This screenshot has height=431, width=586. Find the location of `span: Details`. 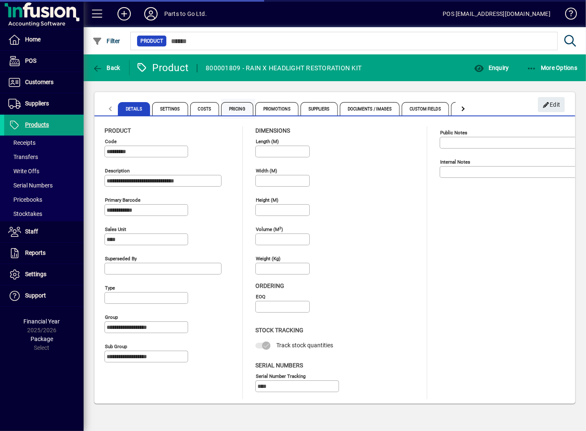

span: Details is located at coordinates (134, 109).